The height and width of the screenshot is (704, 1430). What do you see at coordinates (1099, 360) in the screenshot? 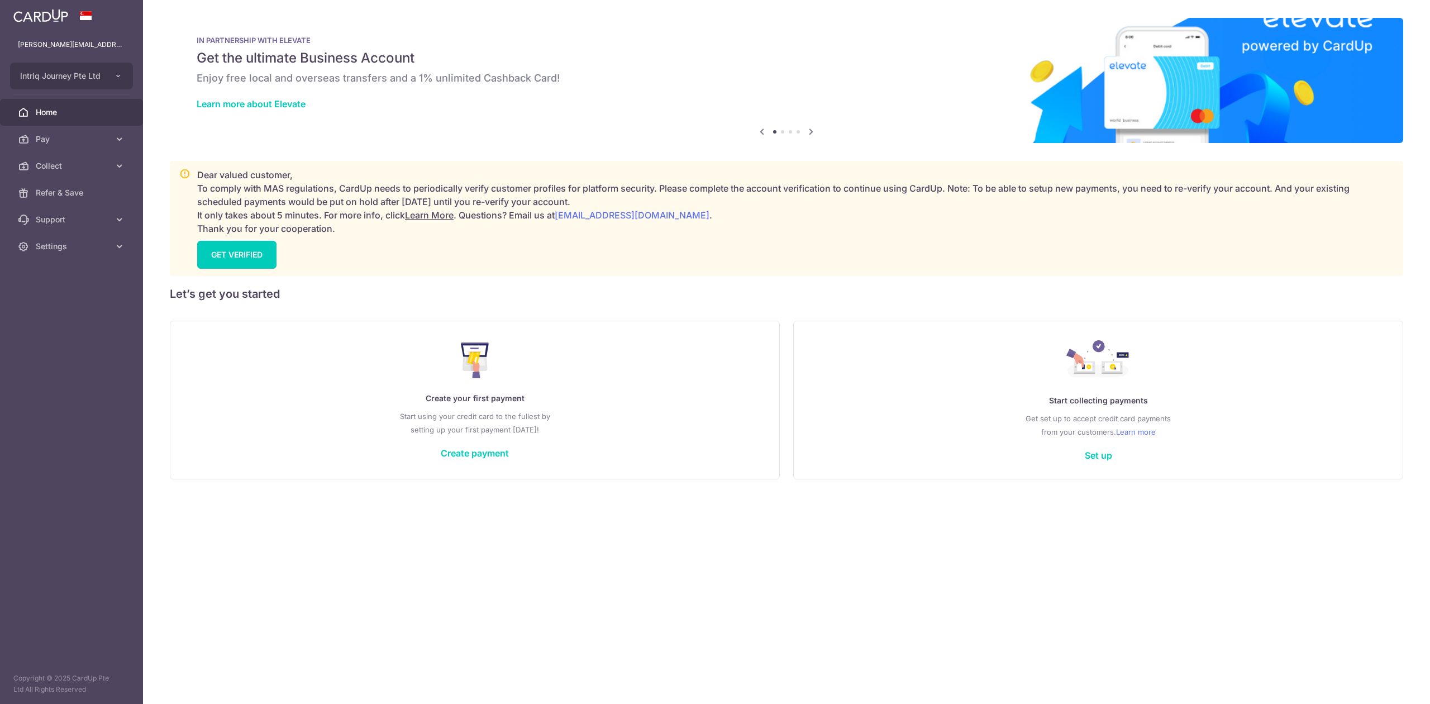
I see `img: Collect Payment` at bounding box center [1099, 360].